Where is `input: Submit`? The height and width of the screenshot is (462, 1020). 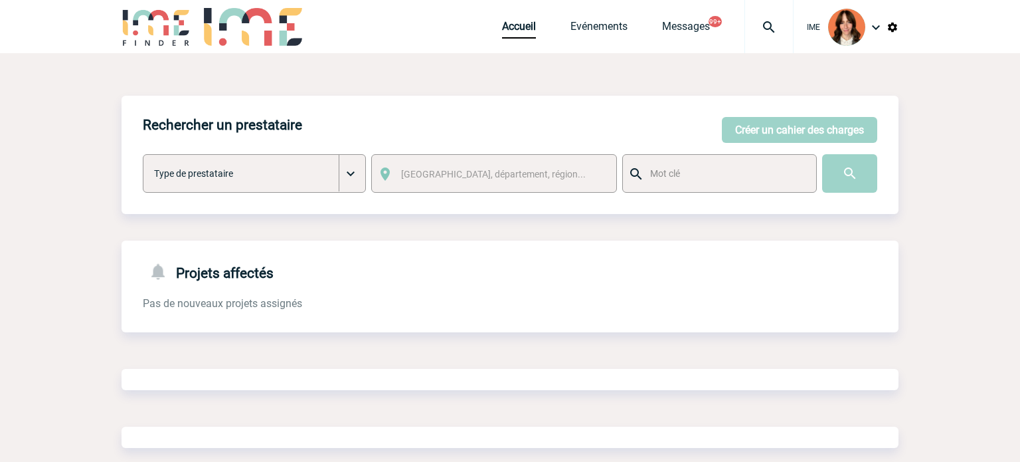
input: Submit is located at coordinates (849, 173).